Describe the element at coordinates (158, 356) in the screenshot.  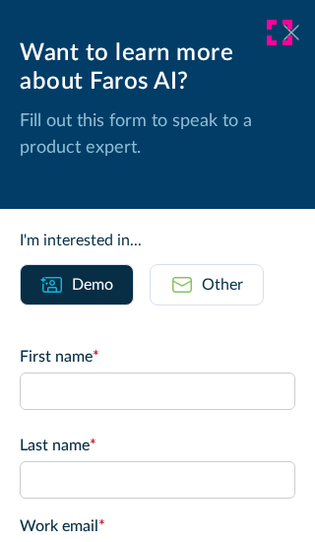
I see `label: First name` at that location.